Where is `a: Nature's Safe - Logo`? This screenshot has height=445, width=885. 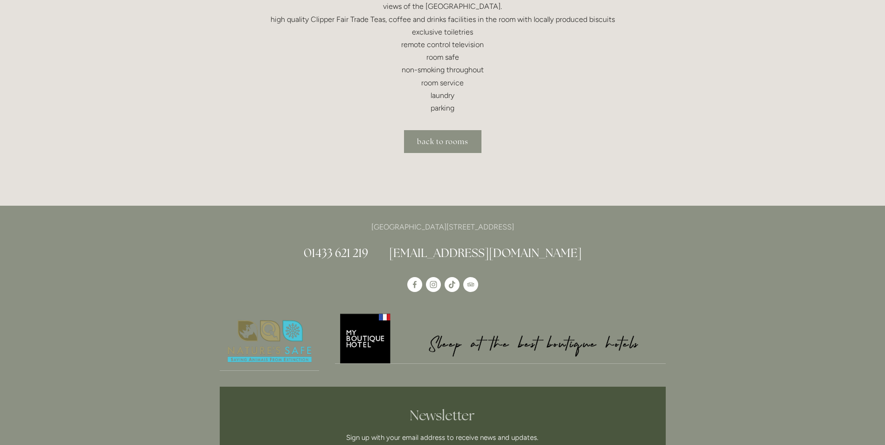
a: Nature's Safe - Logo is located at coordinates (270, 341).